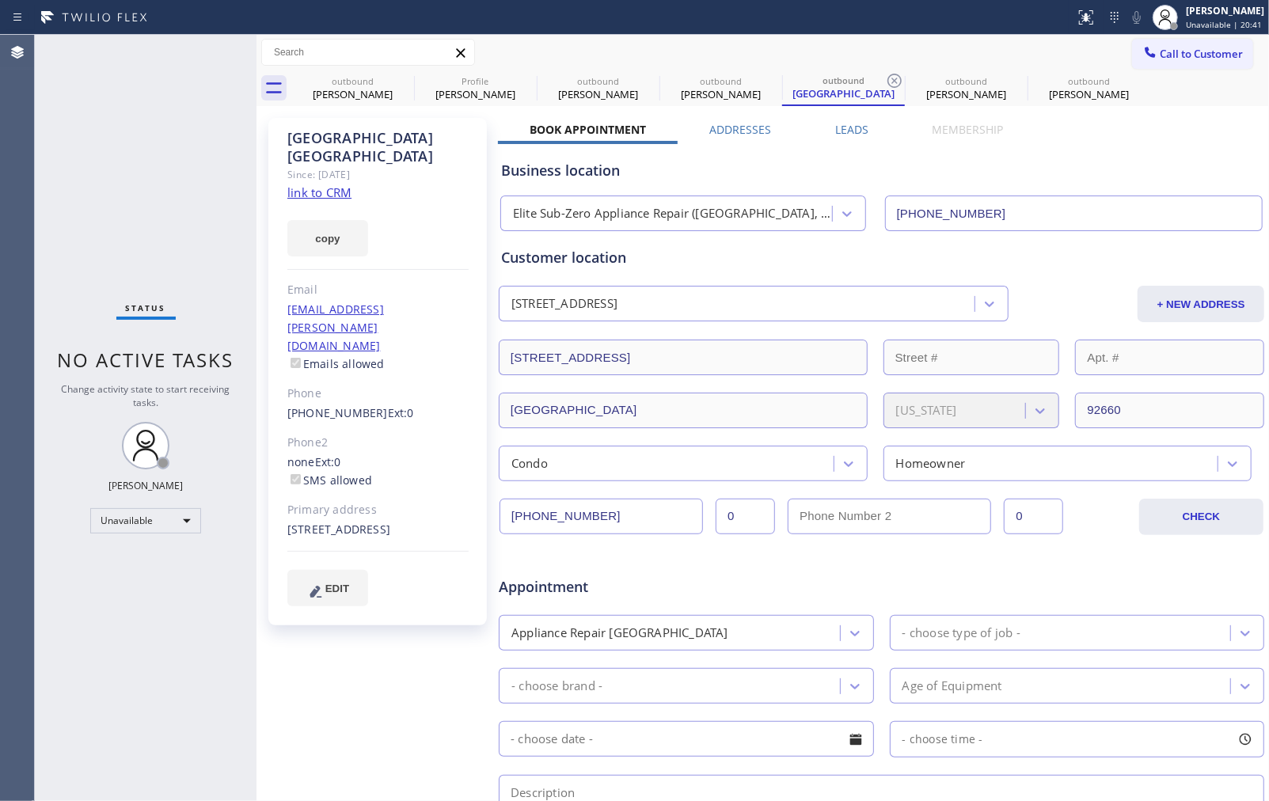  Describe the element at coordinates (889, 516) in the screenshot. I see `input: Phone Number 2` at that location.